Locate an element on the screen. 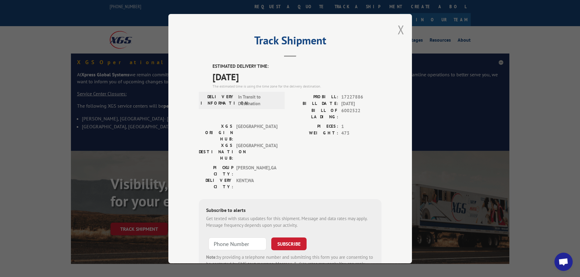  label: PIECES: is located at coordinates (314, 126).